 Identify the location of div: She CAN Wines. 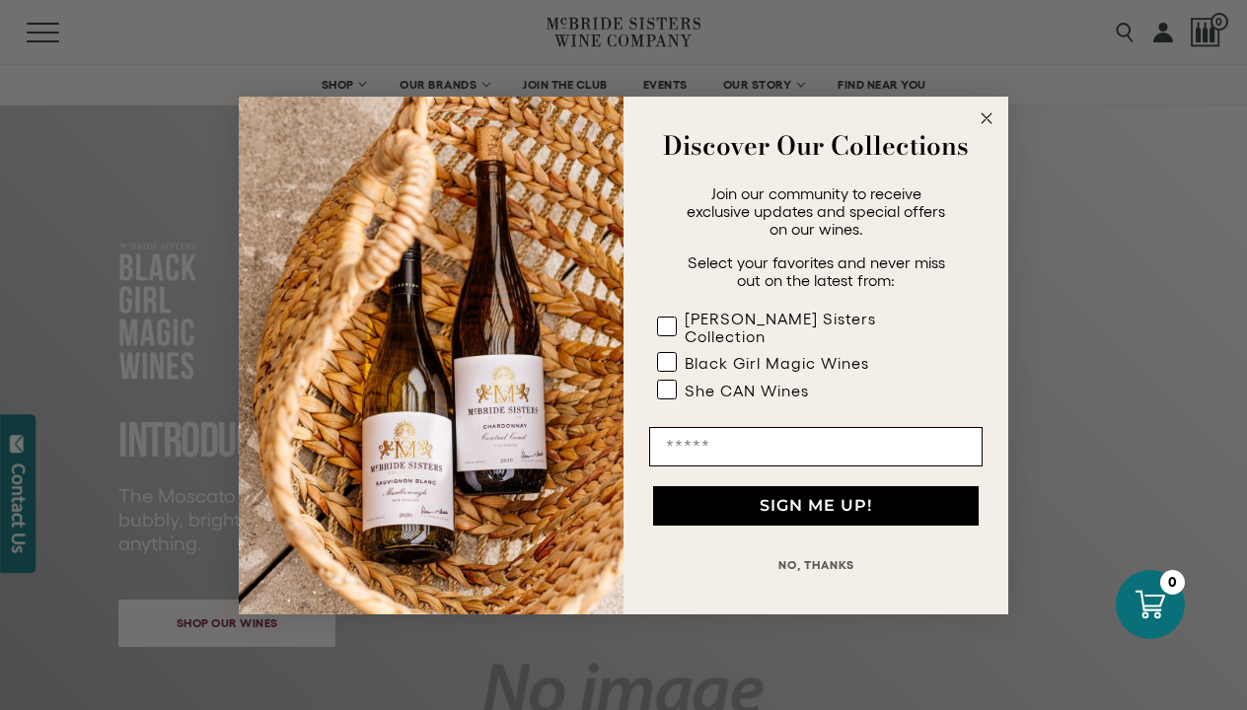
(747, 391).